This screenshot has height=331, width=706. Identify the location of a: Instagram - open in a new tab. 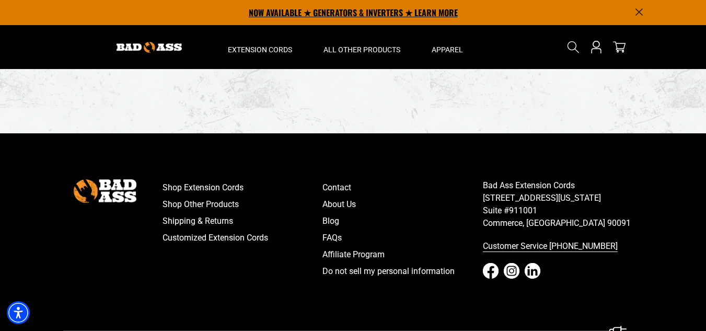
(512, 271).